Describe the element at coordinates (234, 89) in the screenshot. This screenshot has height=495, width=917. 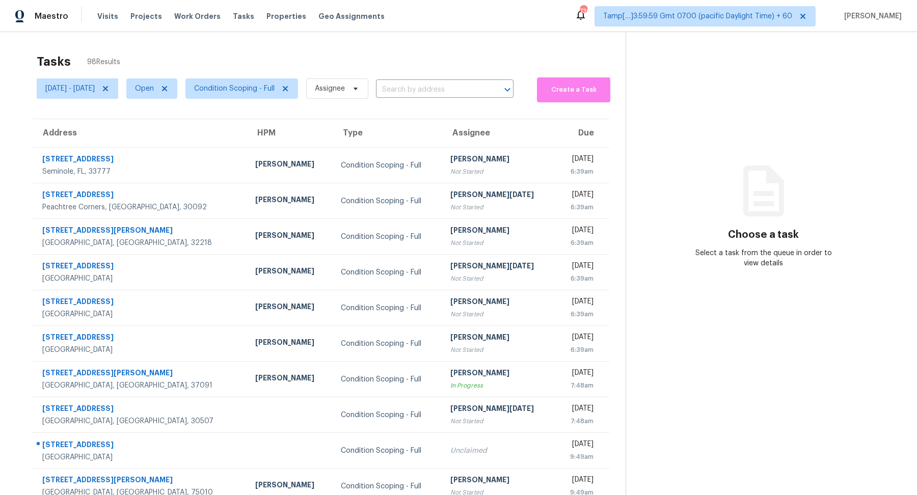
I see `span: Condition Scoping - Full` at that location.